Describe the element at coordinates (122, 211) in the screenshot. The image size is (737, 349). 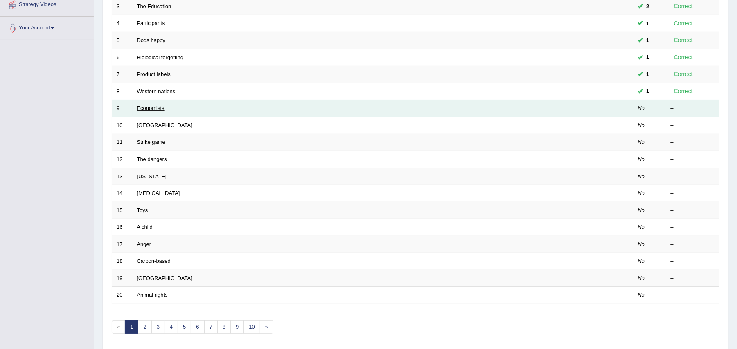
I see `td: 15` at that location.